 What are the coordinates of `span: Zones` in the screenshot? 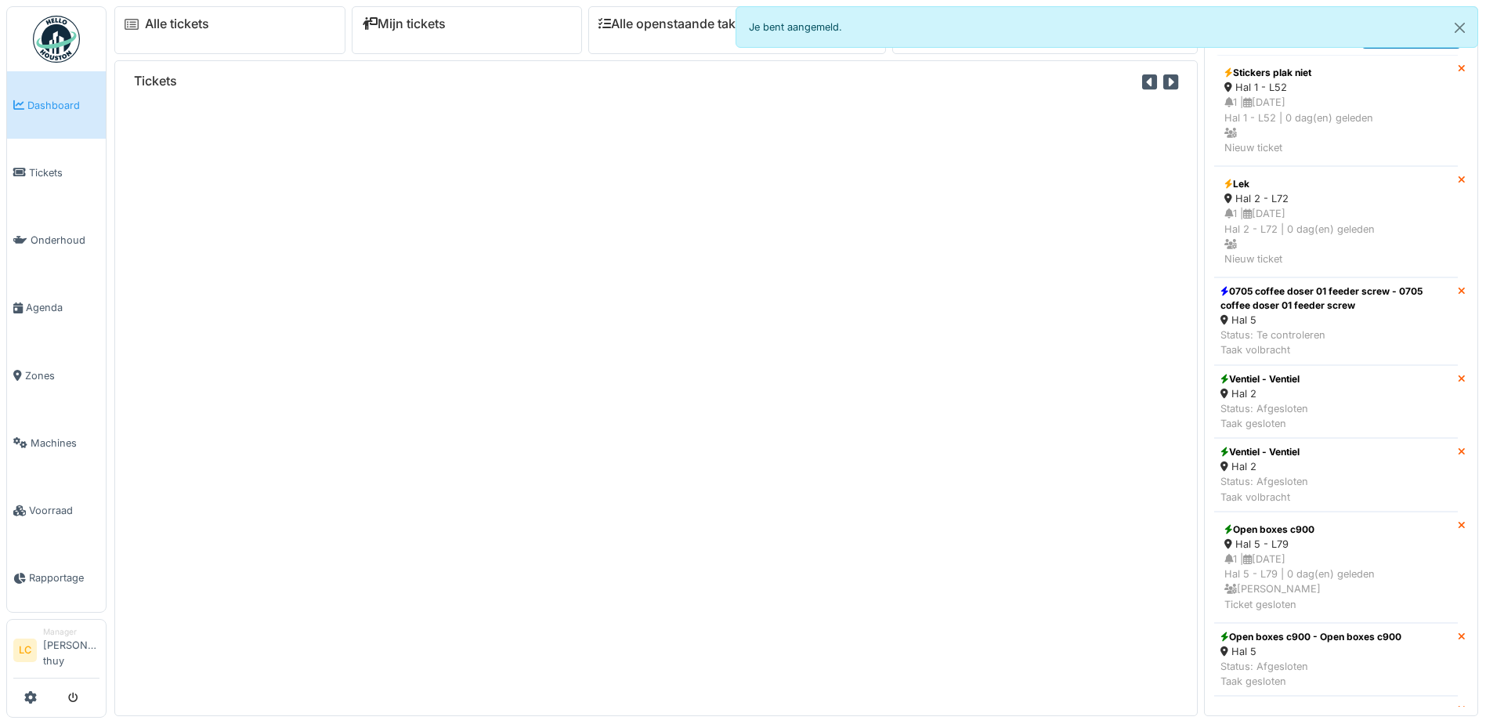 It's located at (62, 375).